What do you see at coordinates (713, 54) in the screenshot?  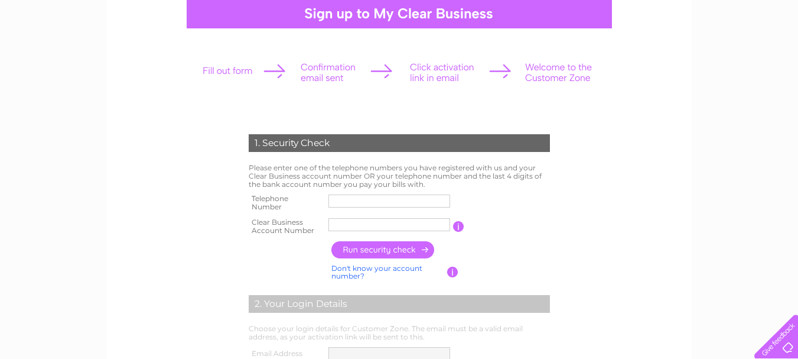 I see `a: Telecoms` at bounding box center [713, 54].